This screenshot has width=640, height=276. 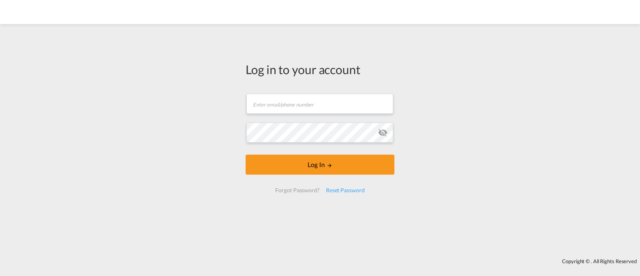 I want to click on input: Enter email/phone number, so click(x=320, y=104).